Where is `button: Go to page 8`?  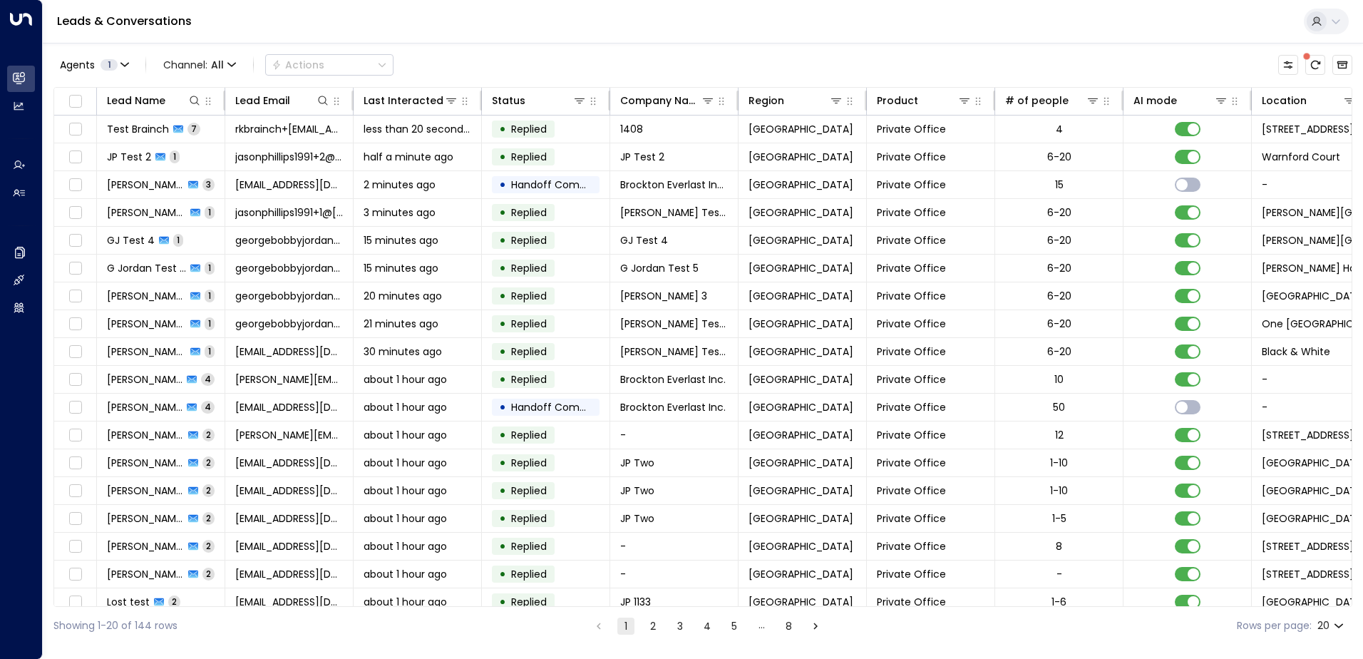
button: Go to page 8 is located at coordinates (788, 626).